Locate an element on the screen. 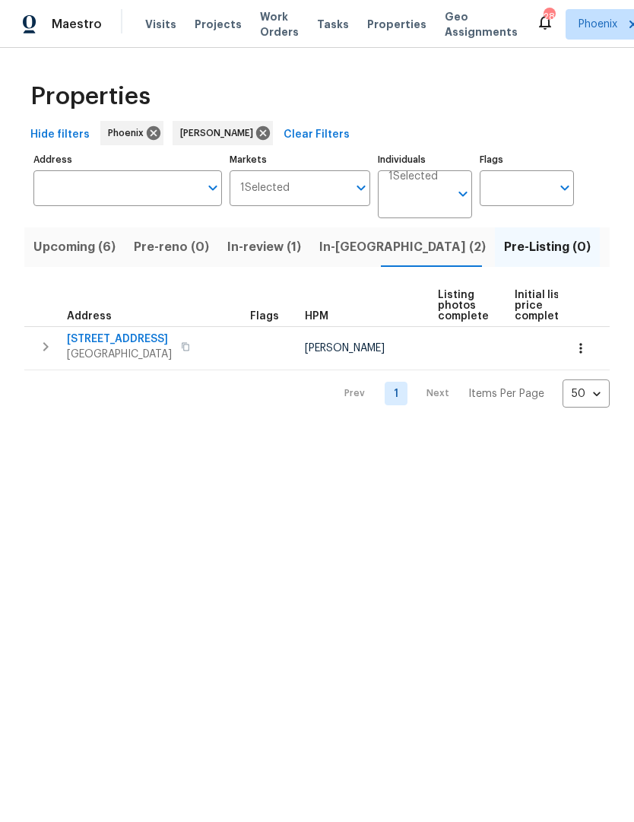 The height and width of the screenshot is (822, 634). span: HPM is located at coordinates (316, 316).